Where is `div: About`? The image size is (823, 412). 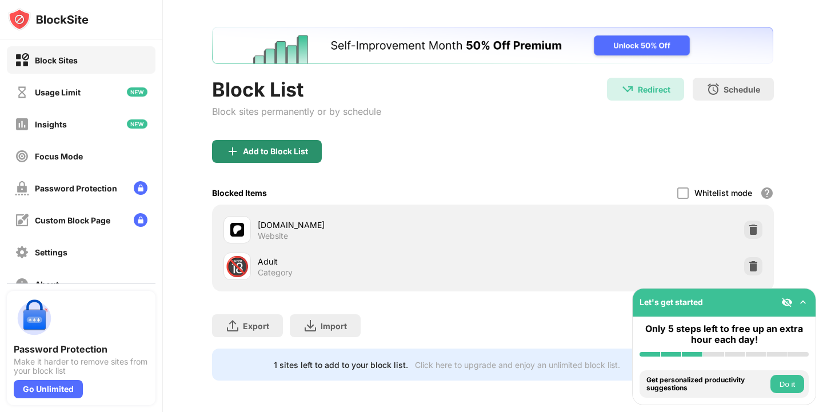
div: About is located at coordinates (47, 284).